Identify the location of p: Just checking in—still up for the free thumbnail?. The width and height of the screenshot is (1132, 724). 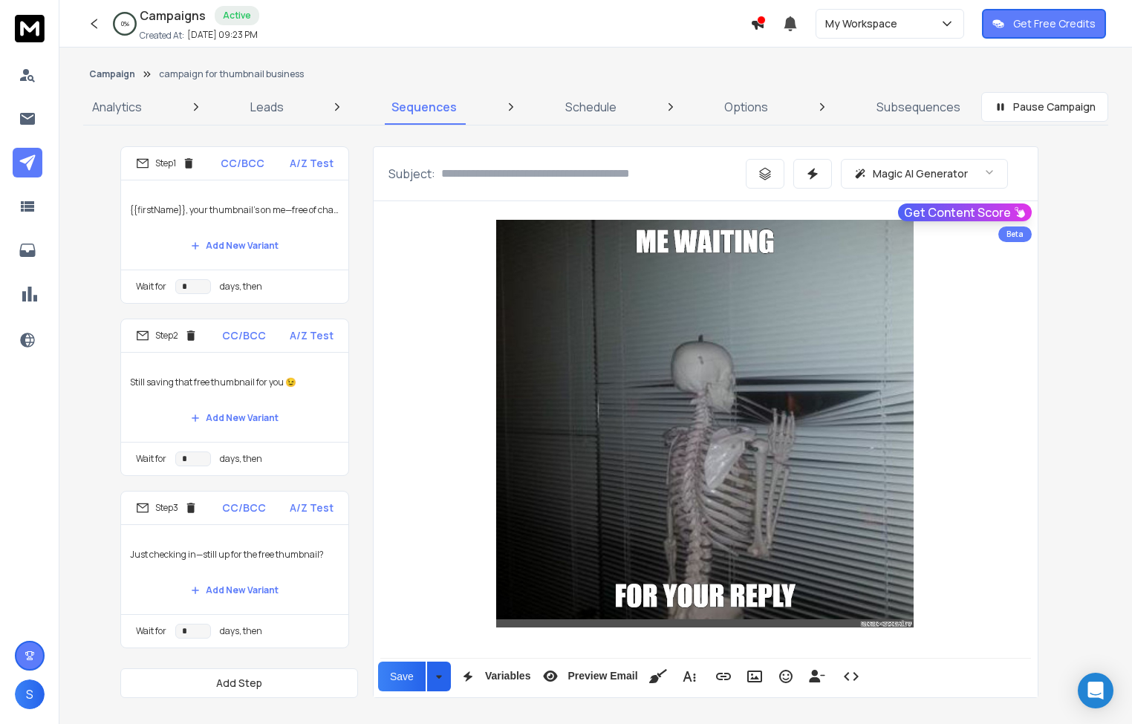
(235, 555).